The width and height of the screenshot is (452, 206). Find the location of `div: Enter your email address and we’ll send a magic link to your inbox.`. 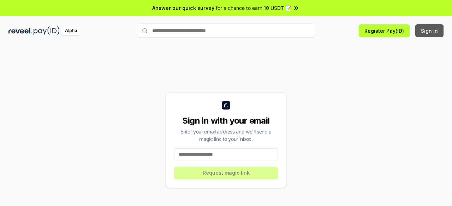

div: Enter your email address and we’ll send a magic link to your inbox. is located at coordinates (226, 135).